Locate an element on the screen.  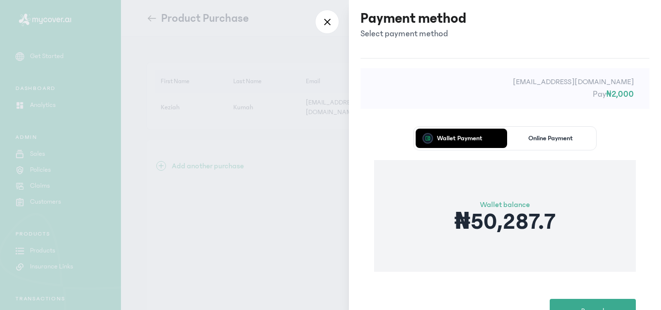
p: Online Payment is located at coordinates (551, 138).